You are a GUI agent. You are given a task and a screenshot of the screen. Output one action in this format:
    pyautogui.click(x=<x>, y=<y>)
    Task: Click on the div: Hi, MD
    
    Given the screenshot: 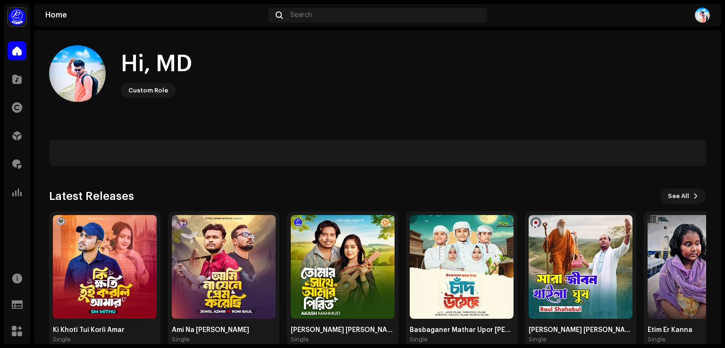 What is the action you would take?
    pyautogui.click(x=156, y=64)
    